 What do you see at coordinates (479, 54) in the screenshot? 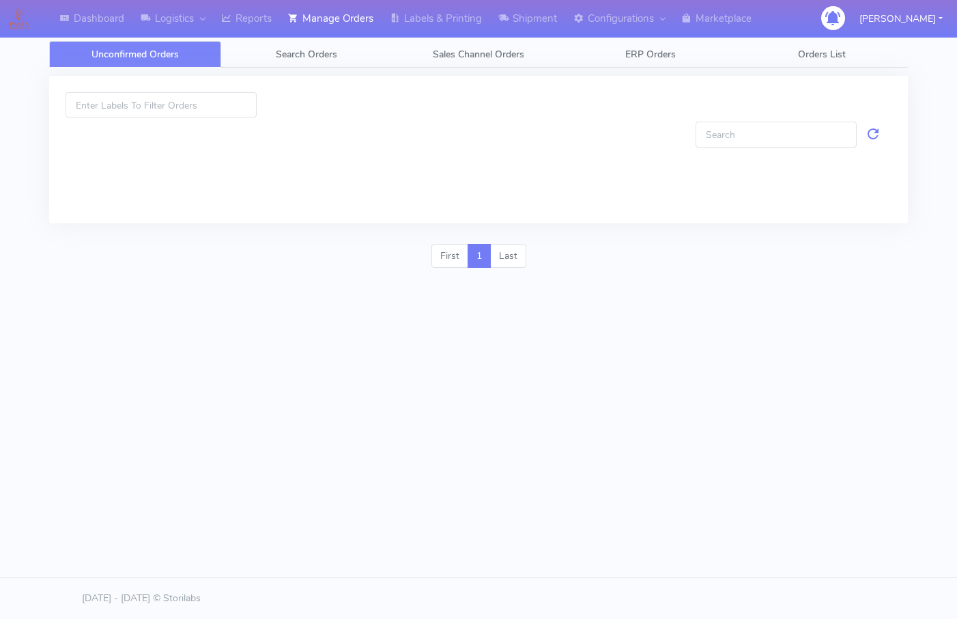
I see `span: Sales Channel Orders` at bounding box center [479, 54].